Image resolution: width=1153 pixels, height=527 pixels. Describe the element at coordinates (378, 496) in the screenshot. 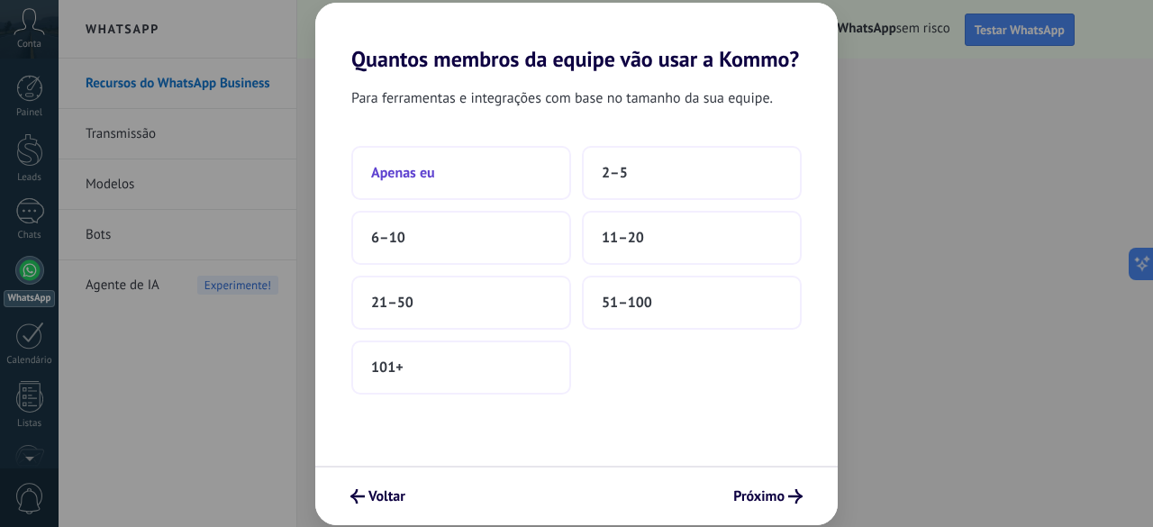

I see `button: Voltar` at that location.